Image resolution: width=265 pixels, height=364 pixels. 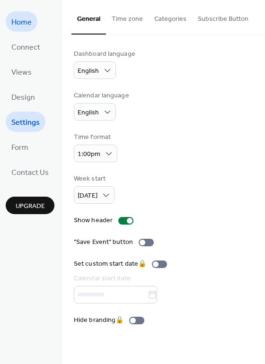 What do you see at coordinates (26, 122) in the screenshot?
I see `a: Settings` at bounding box center [26, 122].